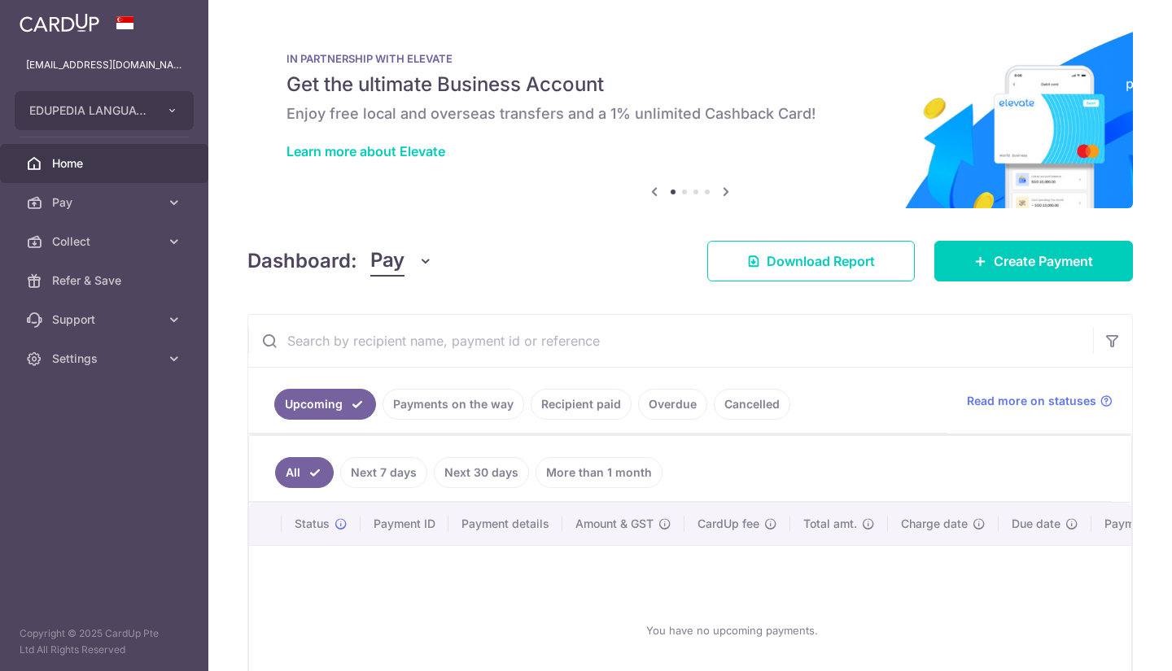 The height and width of the screenshot is (671, 1172). Describe the element at coordinates (365, 151) in the screenshot. I see `a: Learn more about Elevate` at that location.